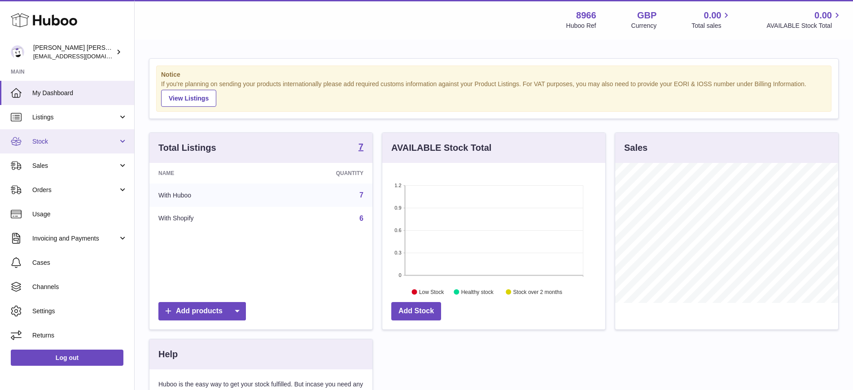 The width and height of the screenshot is (853, 390). I want to click on div: Currency, so click(644, 26).